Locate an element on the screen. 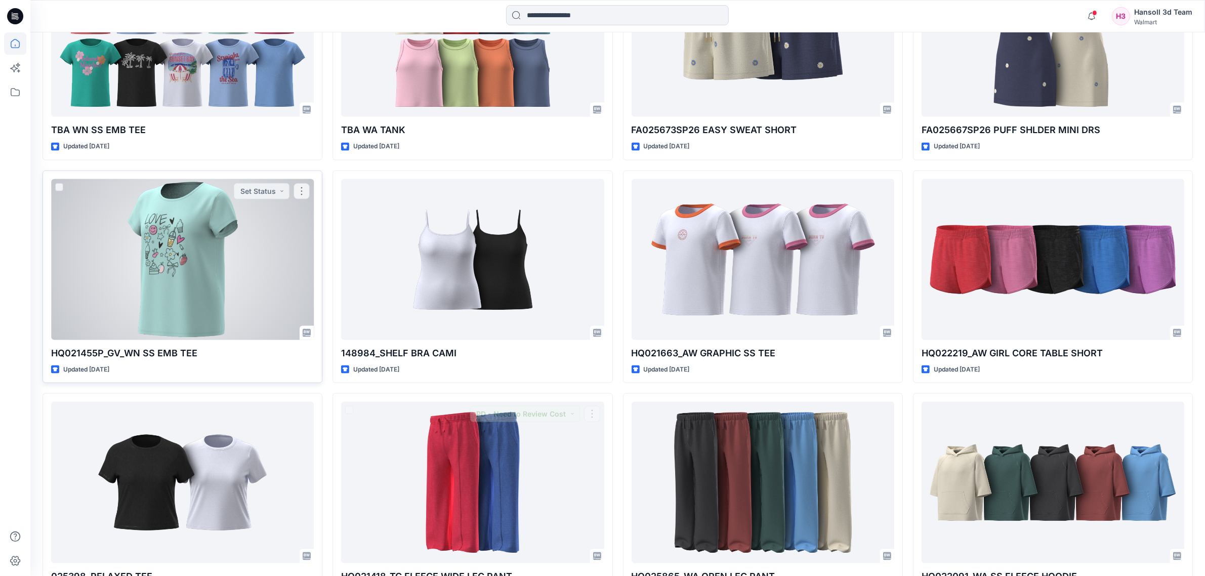 Image resolution: width=1205 pixels, height=576 pixels. a: HQ025865_WA OPEN LEG PANT is located at coordinates (763, 482).